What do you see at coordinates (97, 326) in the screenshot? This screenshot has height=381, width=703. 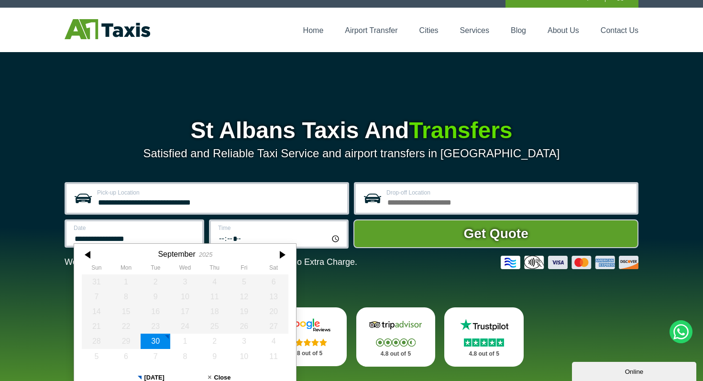 I see `div: 21 September 2025` at bounding box center [97, 326].